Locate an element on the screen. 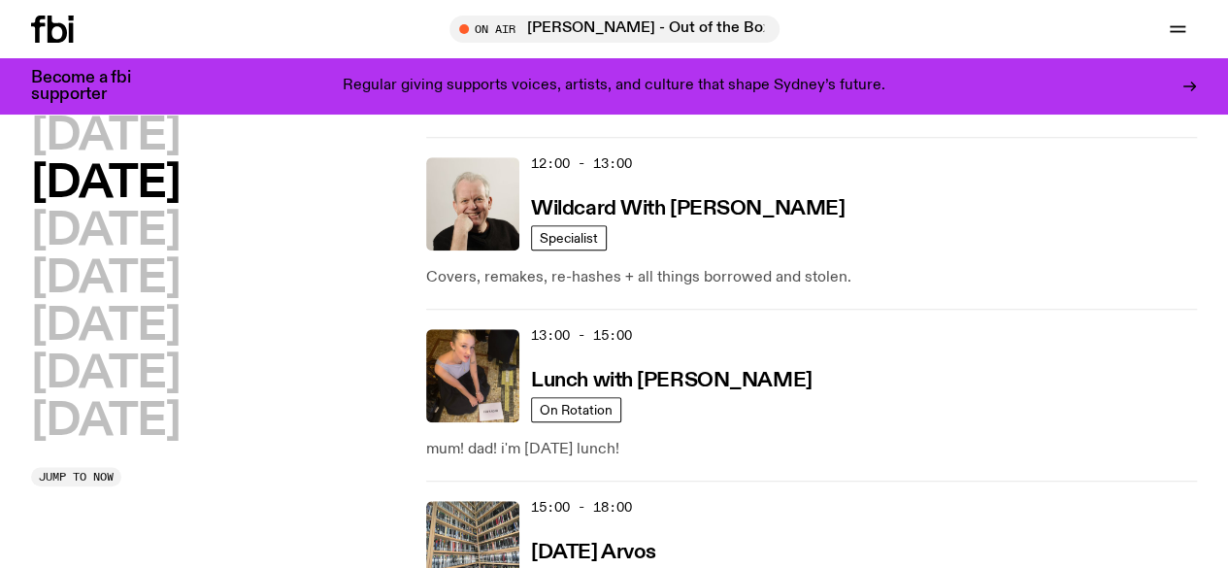  img: Stuart is smiling charmingly, wearing a black t-shirt against a stark white background. is located at coordinates (473, 204).